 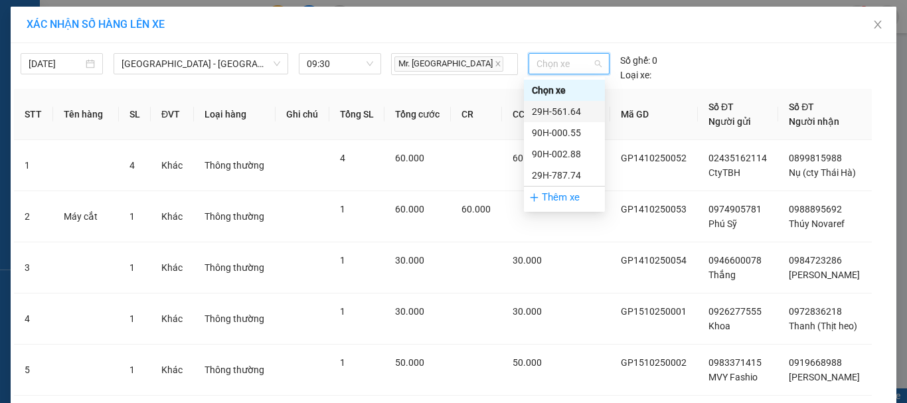 I want to click on div: 0, so click(x=639, y=60).